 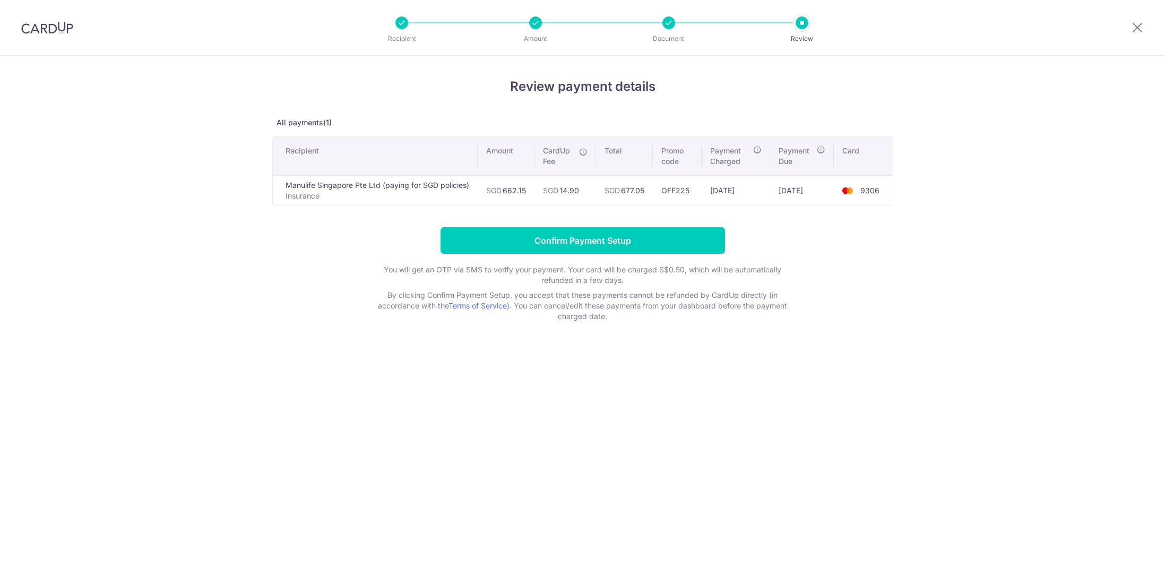 I want to click on p: Recipient, so click(x=402, y=39).